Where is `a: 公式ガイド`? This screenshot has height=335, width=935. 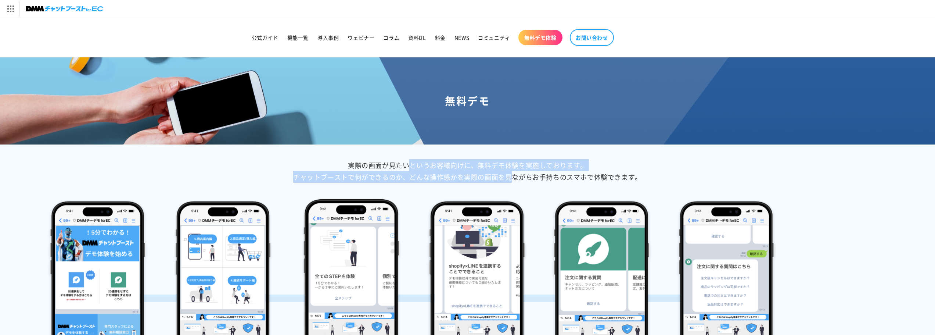 a: 公式ガイド is located at coordinates (265, 37).